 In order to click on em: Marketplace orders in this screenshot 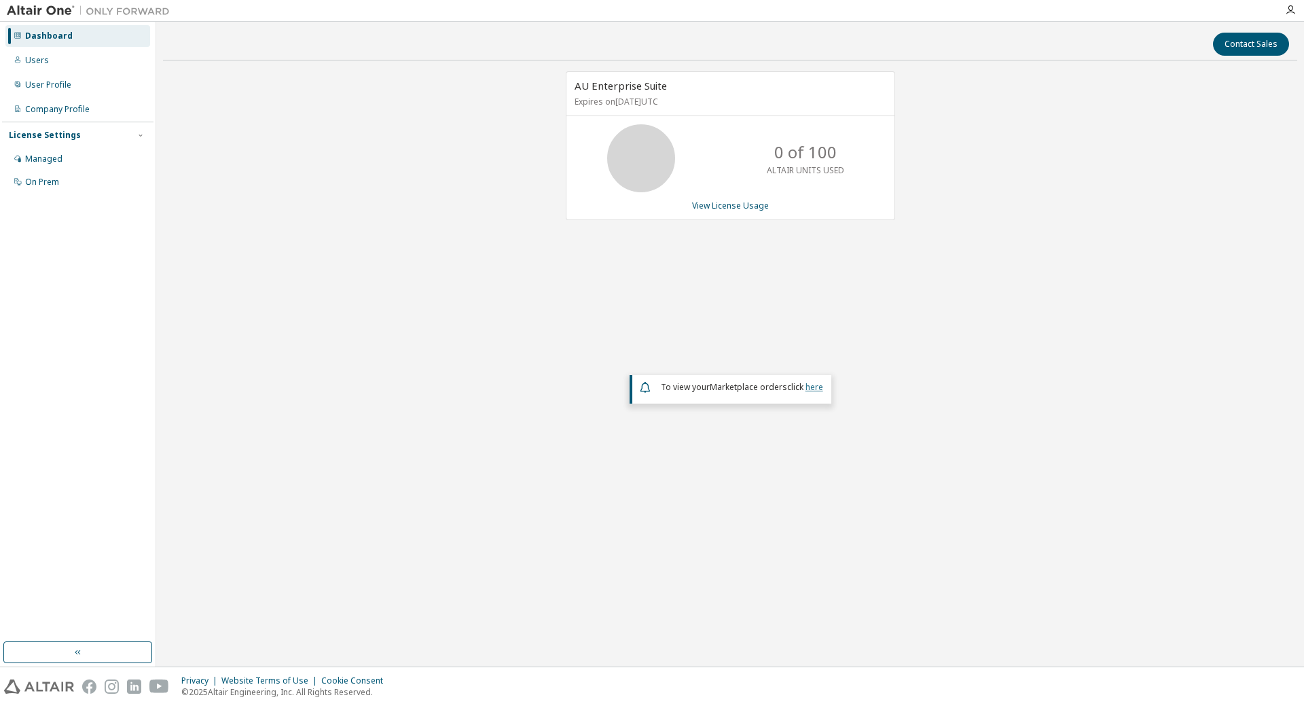, I will do `click(749, 387)`.